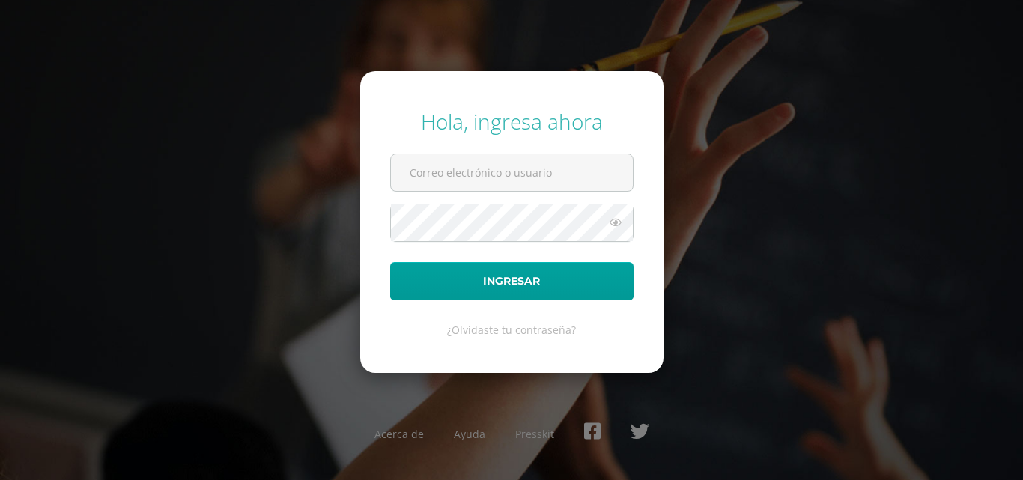 This screenshot has width=1023, height=480. I want to click on a: Ayuda, so click(470, 434).